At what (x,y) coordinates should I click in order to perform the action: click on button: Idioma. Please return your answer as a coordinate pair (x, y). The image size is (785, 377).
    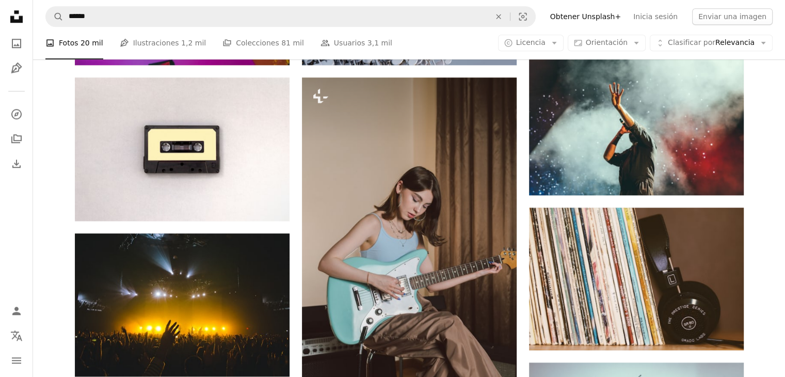
    Looking at the image, I should click on (17, 335).